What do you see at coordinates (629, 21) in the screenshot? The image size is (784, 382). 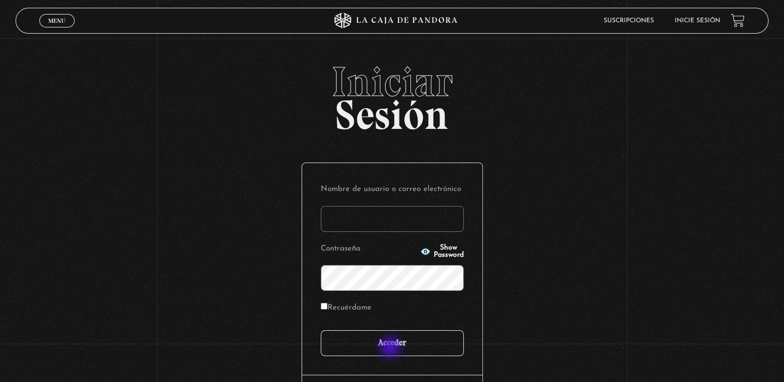 I see `a: Suscripciones` at bounding box center [629, 21].